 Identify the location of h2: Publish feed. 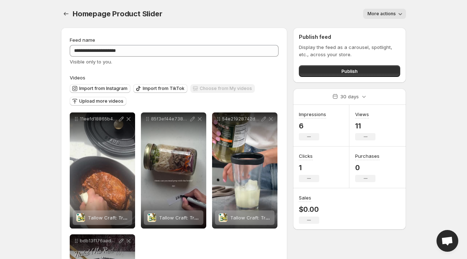
(349, 37).